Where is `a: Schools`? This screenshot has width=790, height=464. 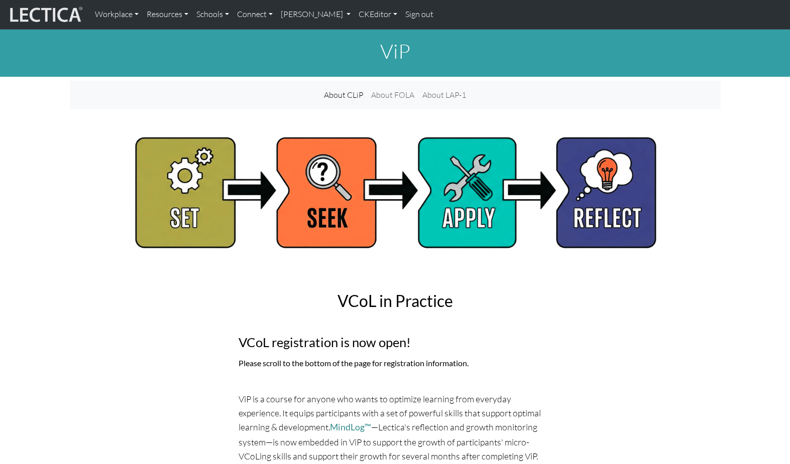
a: Schools is located at coordinates (212, 15).